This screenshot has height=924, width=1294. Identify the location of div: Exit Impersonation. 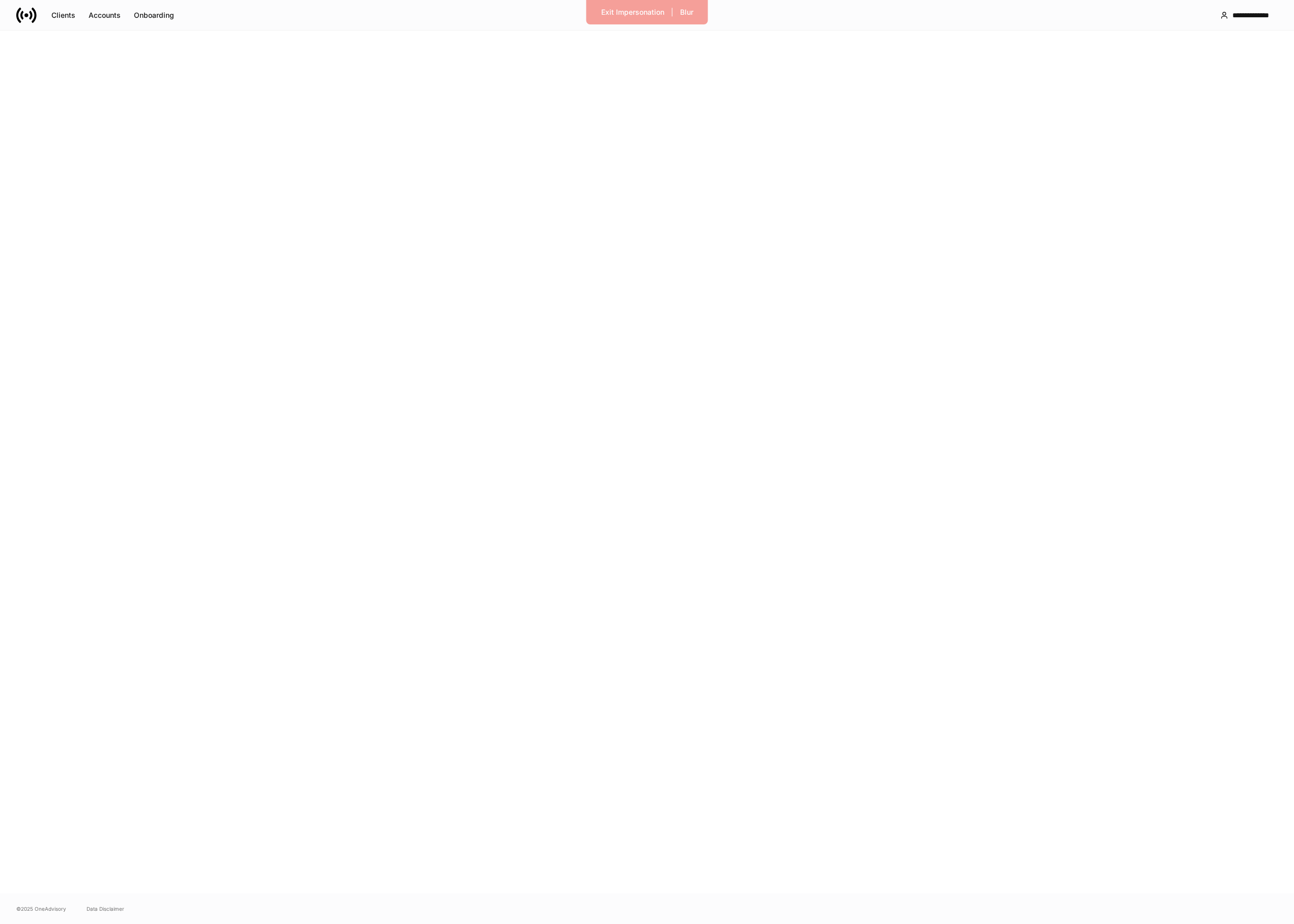
(633, 12).